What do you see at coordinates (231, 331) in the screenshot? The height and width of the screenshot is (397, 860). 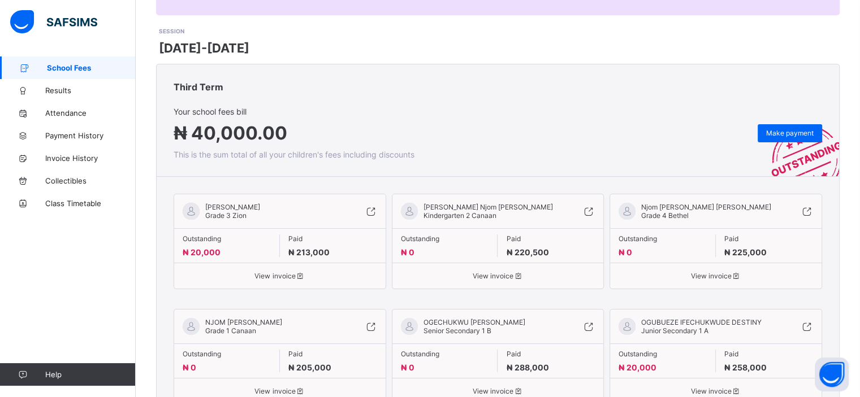 I see `span: Grade 1 Canaan` at bounding box center [231, 331].